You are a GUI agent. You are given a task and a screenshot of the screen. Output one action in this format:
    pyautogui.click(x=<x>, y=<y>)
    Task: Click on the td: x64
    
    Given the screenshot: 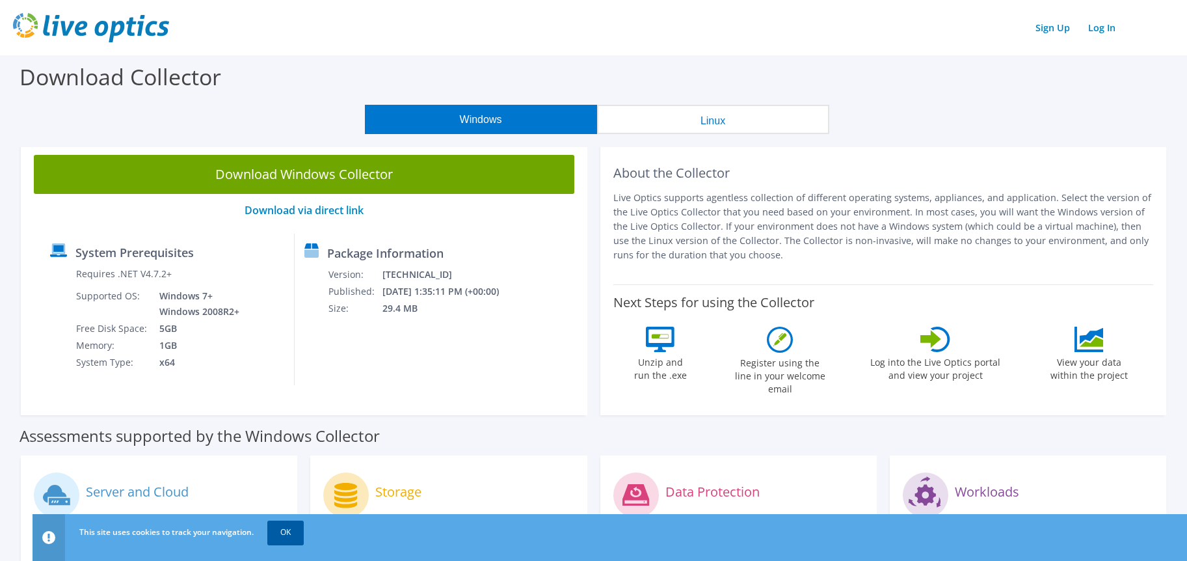 What is the action you would take?
    pyautogui.click(x=196, y=362)
    